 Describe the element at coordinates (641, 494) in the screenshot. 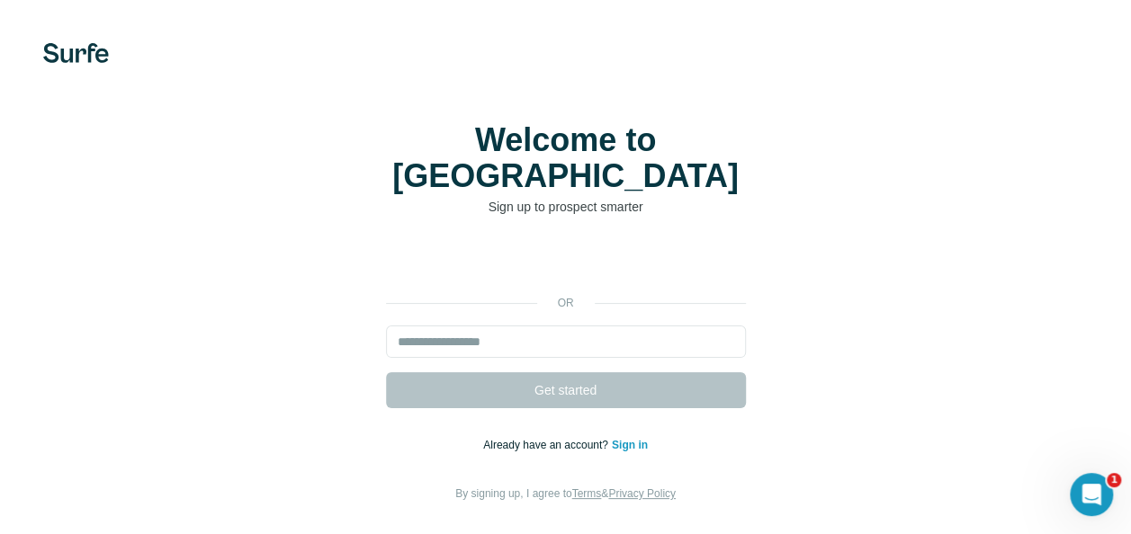

I see `a: Privacy Policy` at that location.